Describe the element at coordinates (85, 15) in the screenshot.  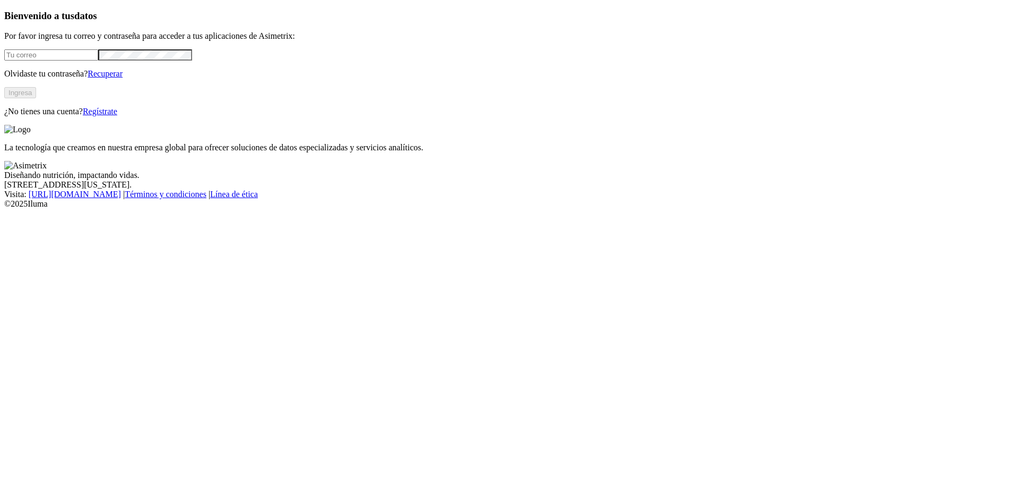
I see `span: datos` at that location.